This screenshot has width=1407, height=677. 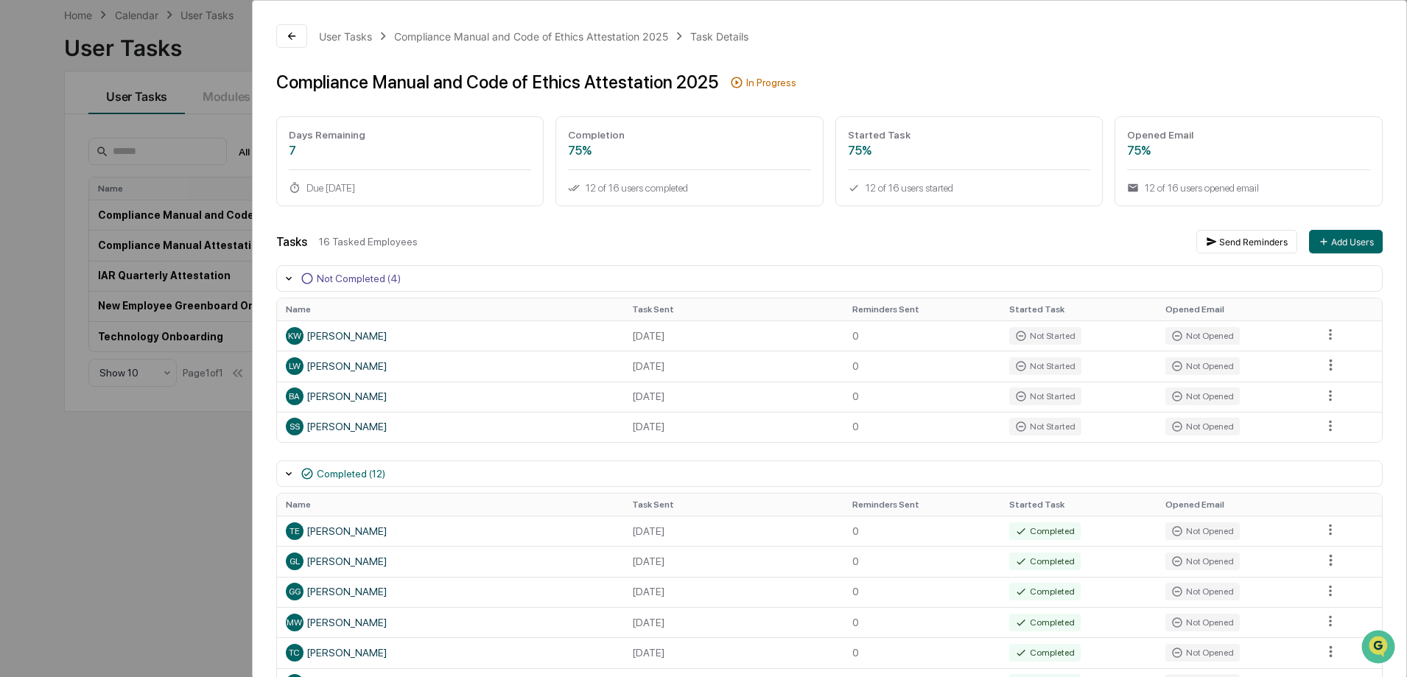 I want to click on a: Powered byPylon, so click(x=141, y=255).